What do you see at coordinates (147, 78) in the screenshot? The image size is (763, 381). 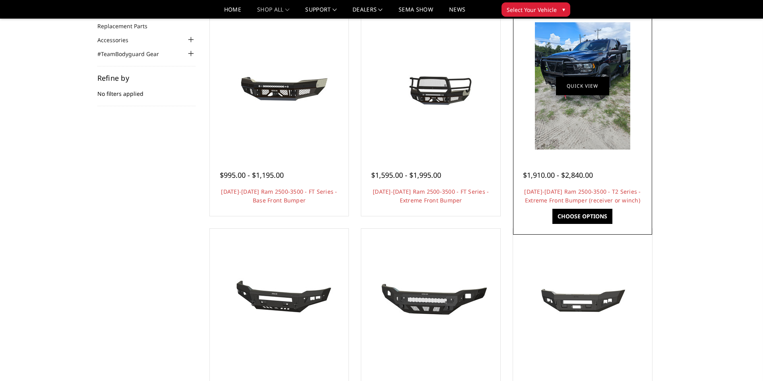 I see `h5: Refine by` at bounding box center [147, 78].